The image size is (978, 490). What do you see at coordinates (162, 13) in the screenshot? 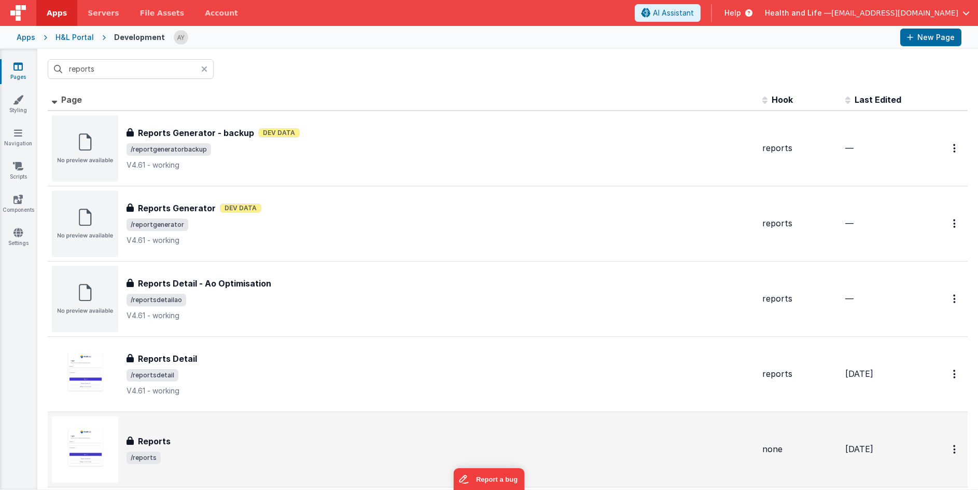
I see `span: File Assets` at bounding box center [162, 13].